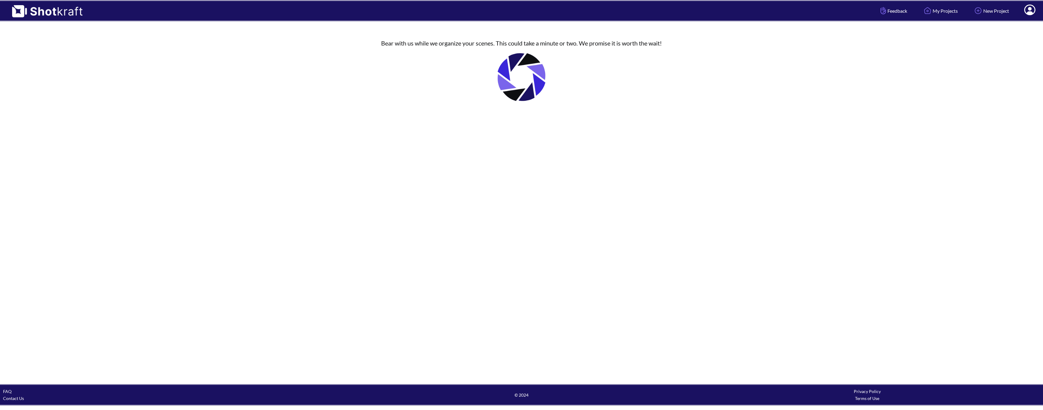 The height and width of the screenshot is (410, 1043). Describe the element at coordinates (883, 11) in the screenshot. I see `img: Hand Icon` at that location.